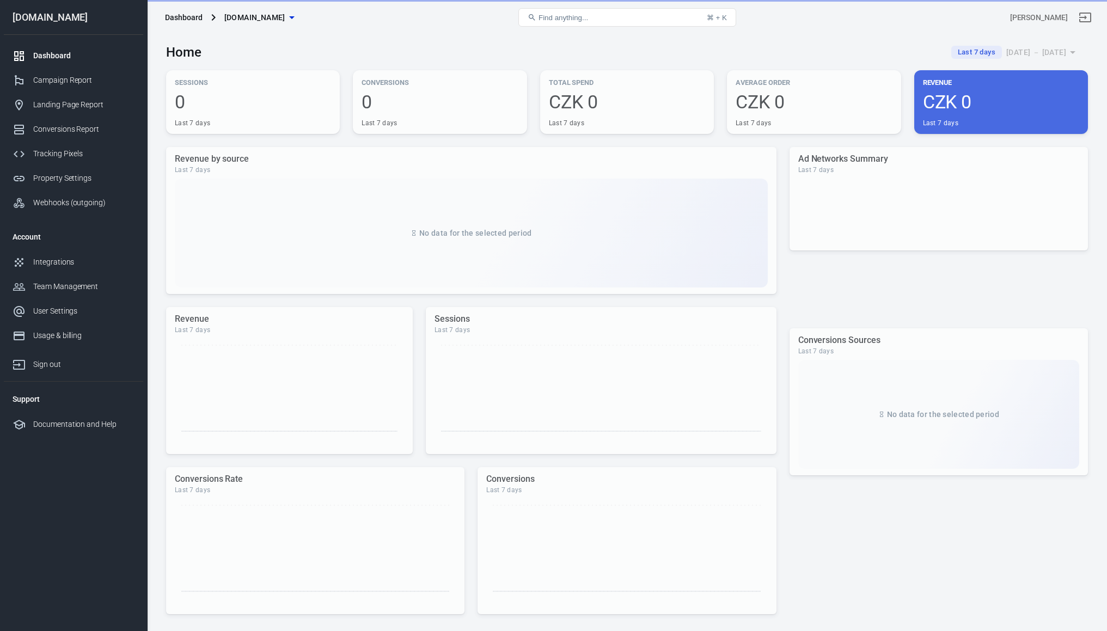 This screenshot has height=631, width=1107. What do you see at coordinates (84, 424) in the screenshot?
I see `div: Documentation and Help` at bounding box center [84, 424].